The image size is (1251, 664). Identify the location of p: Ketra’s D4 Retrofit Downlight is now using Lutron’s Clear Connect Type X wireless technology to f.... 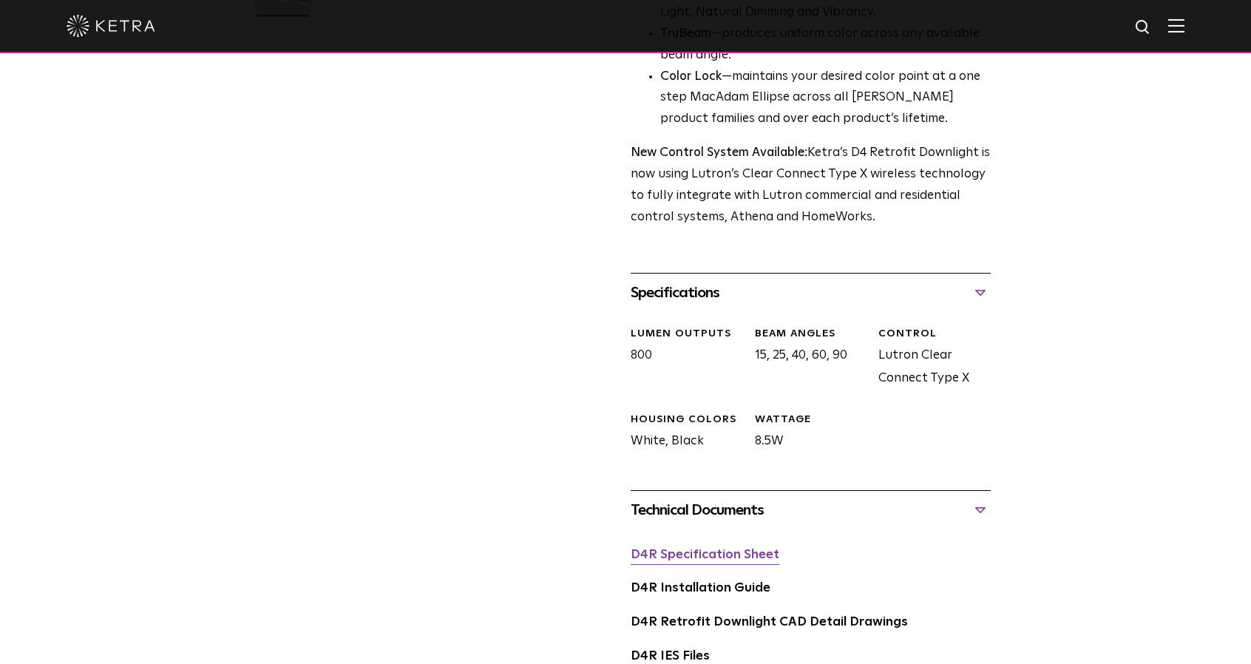
(811, 186).